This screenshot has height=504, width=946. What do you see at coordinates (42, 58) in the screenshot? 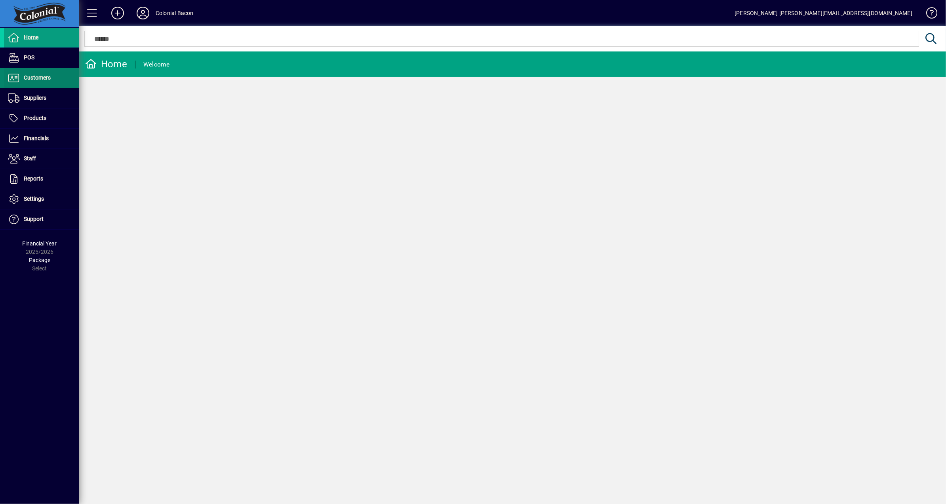
I see `a: POS` at bounding box center [42, 58].